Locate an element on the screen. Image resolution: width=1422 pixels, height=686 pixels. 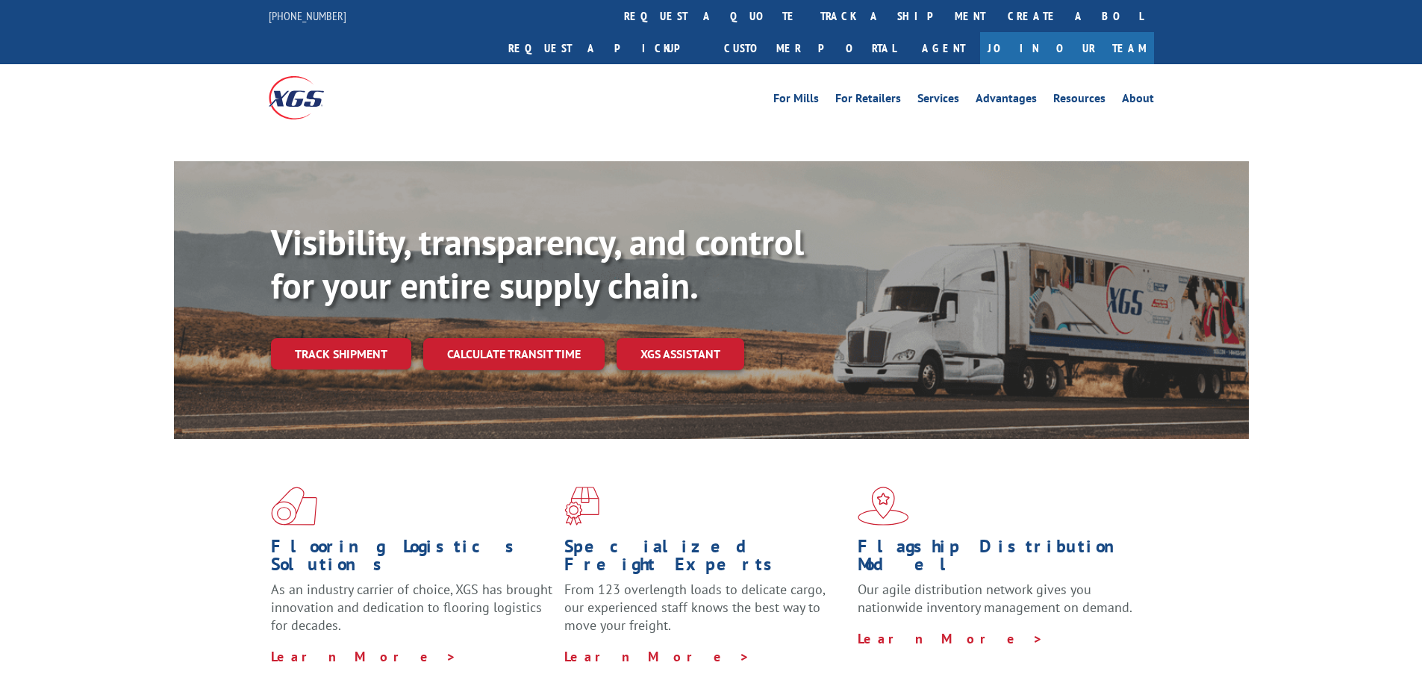
a: XGS ASSISTANT is located at coordinates (680, 354).